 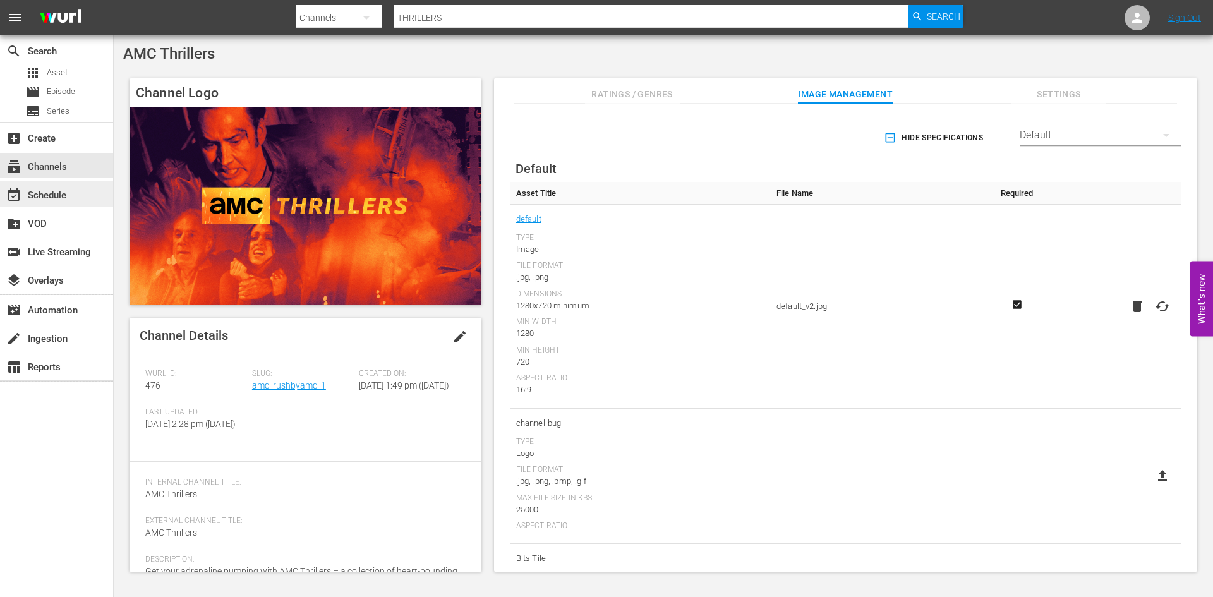 What do you see at coordinates (460, 337) in the screenshot?
I see `span: edit` at bounding box center [460, 337].